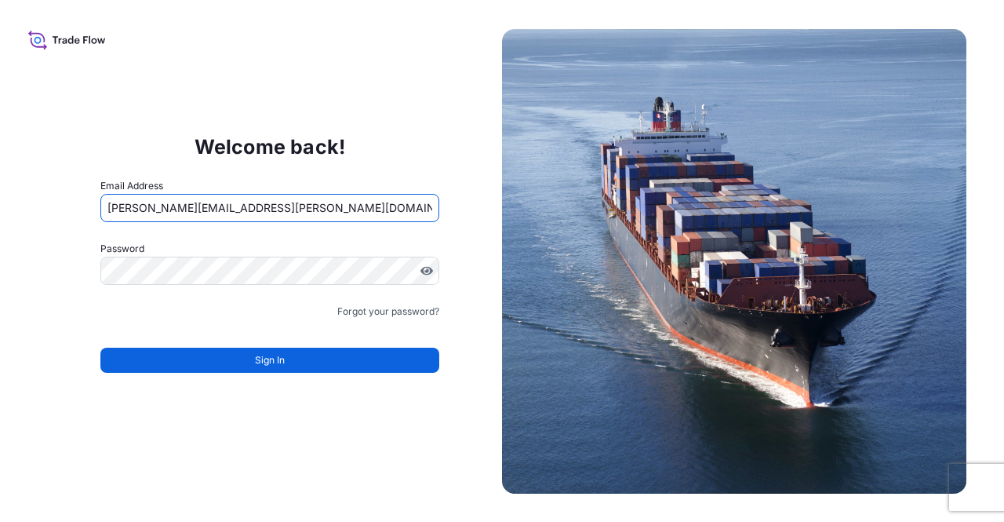 Image resolution: width=1004 pixels, height=522 pixels. Describe the element at coordinates (270, 147) in the screenshot. I see `p: Welcome back!` at that location.